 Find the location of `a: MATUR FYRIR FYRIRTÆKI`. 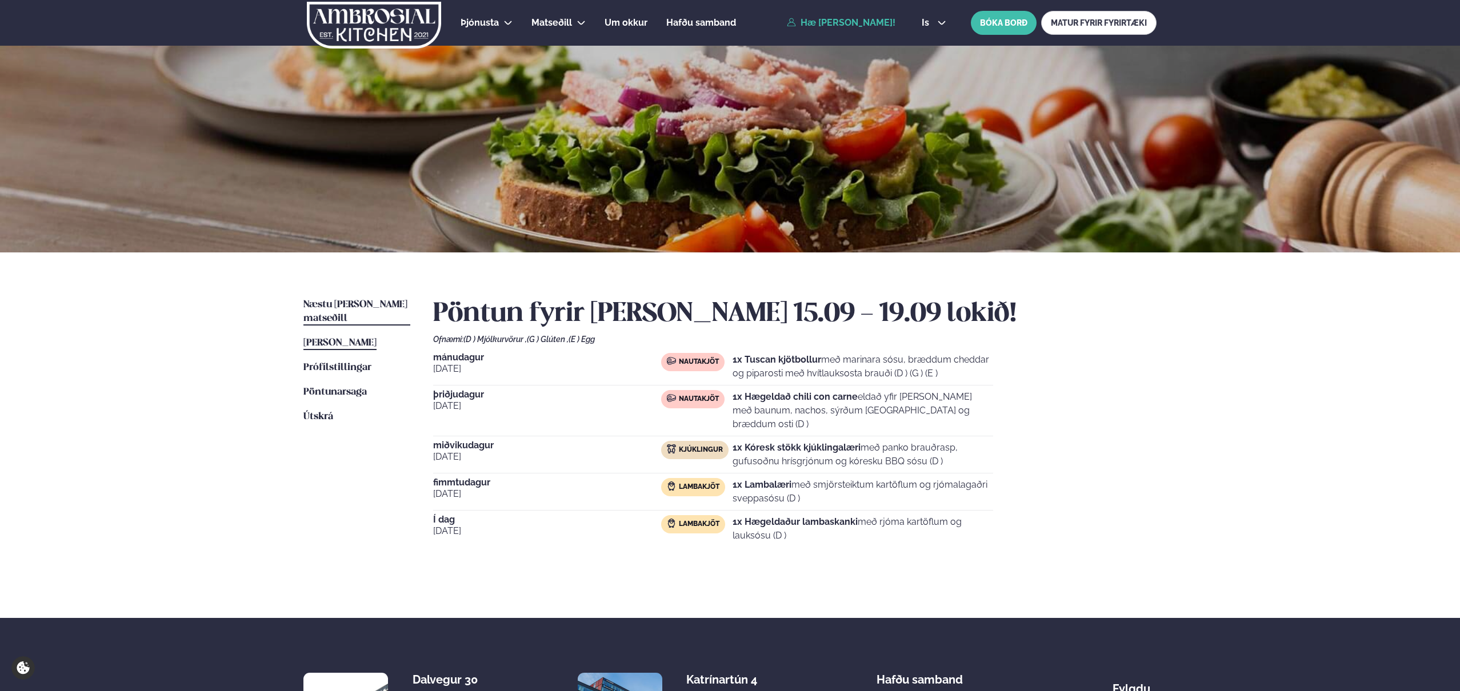

a: MATUR FYRIR FYRIRTÆKI is located at coordinates (1099, 23).